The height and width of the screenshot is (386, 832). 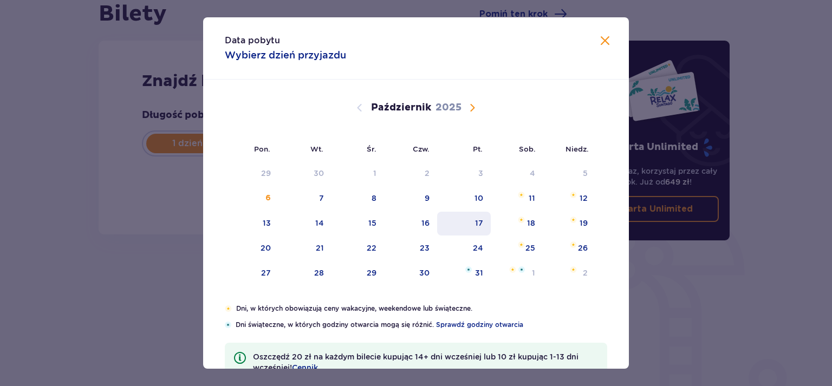 I want to click on div: 10, so click(x=479, y=198).